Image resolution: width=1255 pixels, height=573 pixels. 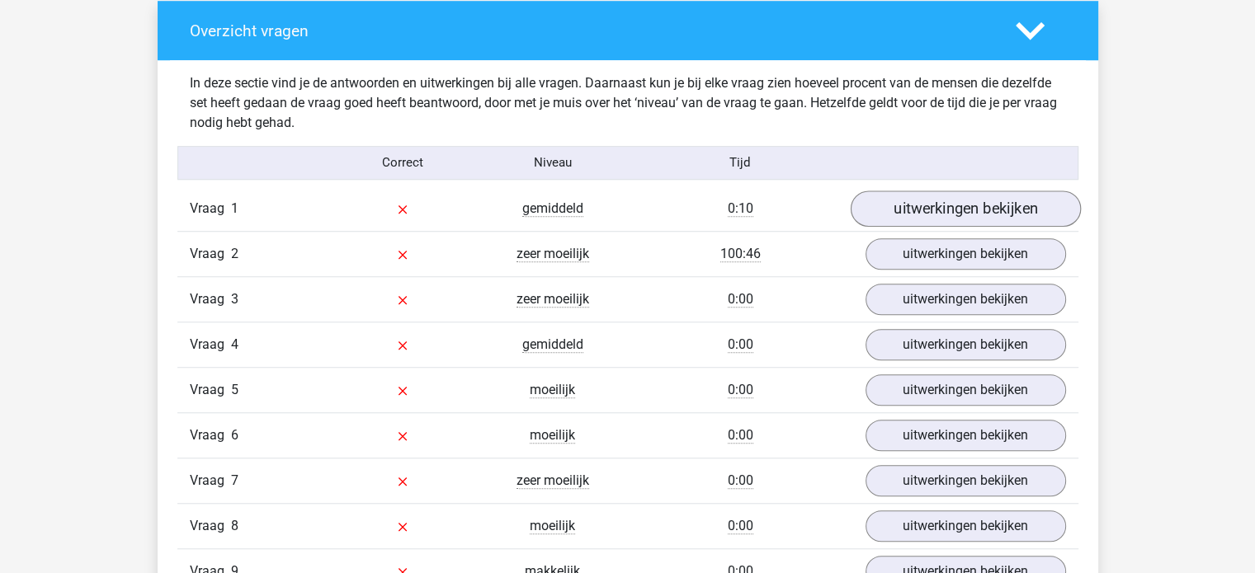 What do you see at coordinates (234, 299) in the screenshot?
I see `span: 3` at bounding box center [234, 299].